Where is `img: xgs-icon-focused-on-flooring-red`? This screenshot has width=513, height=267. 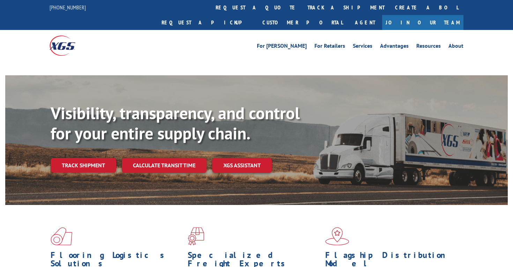 img: xgs-icon-focused-on-flooring-red is located at coordinates (196, 236).